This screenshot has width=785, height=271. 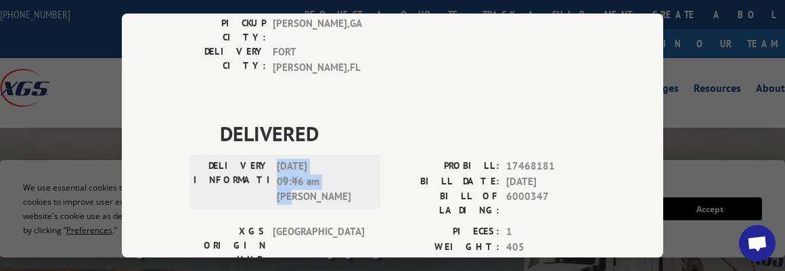 I want to click on span: DELIVERED, so click(x=407, y=133).